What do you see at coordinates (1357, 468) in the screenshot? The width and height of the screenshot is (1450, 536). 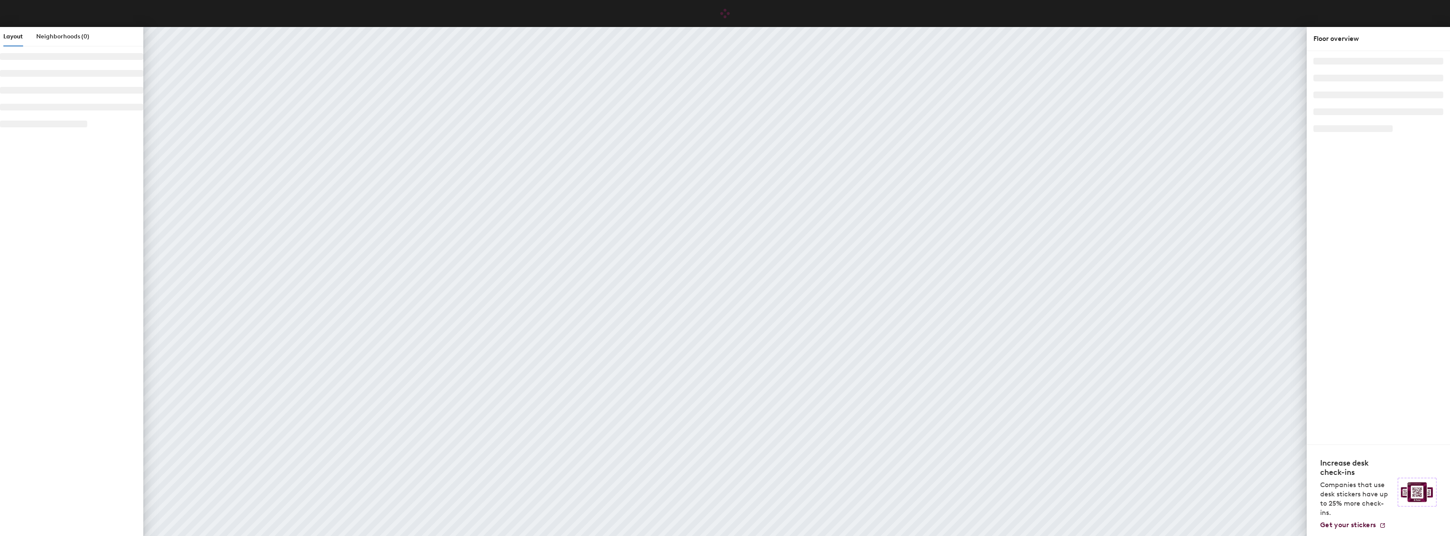 I see `h4: Increase desk check-ins` at bounding box center [1357, 468].